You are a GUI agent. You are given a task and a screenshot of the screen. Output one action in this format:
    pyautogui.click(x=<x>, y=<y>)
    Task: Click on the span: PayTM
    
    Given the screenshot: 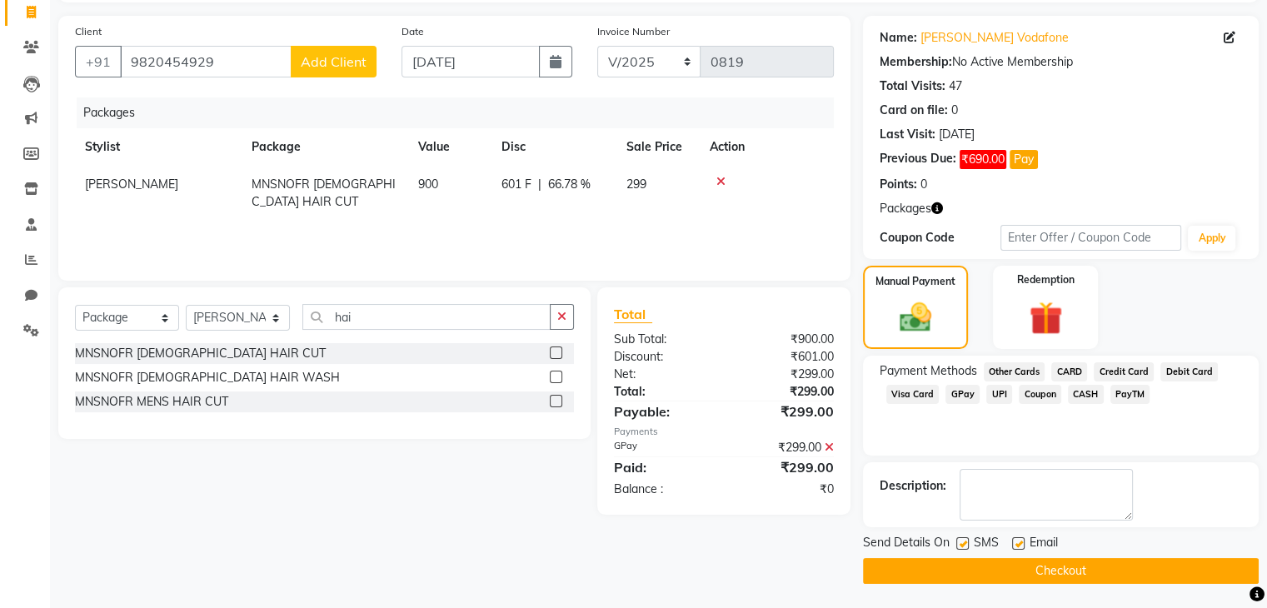 What is the action you would take?
    pyautogui.click(x=1130, y=394)
    